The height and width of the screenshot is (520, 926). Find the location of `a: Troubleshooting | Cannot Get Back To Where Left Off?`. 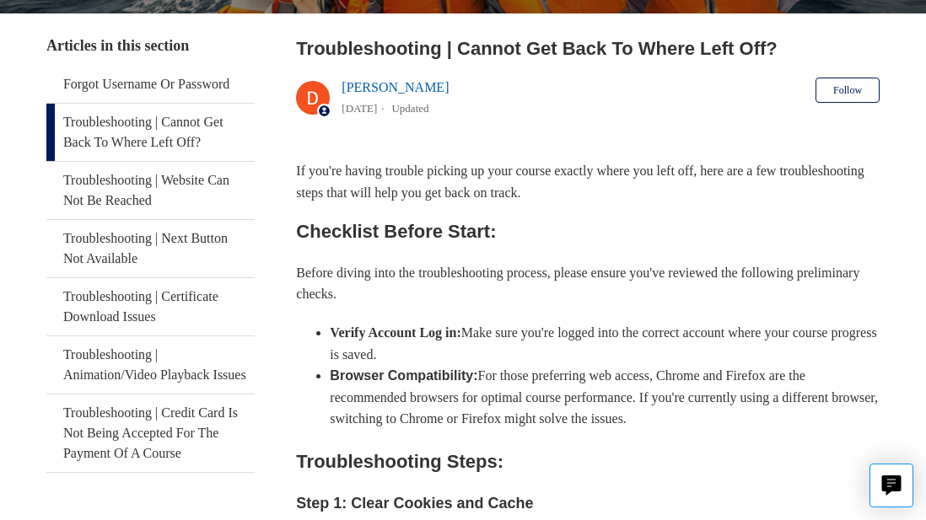

a: Troubleshooting | Cannot Get Back To Where Left Off? is located at coordinates (150, 132).